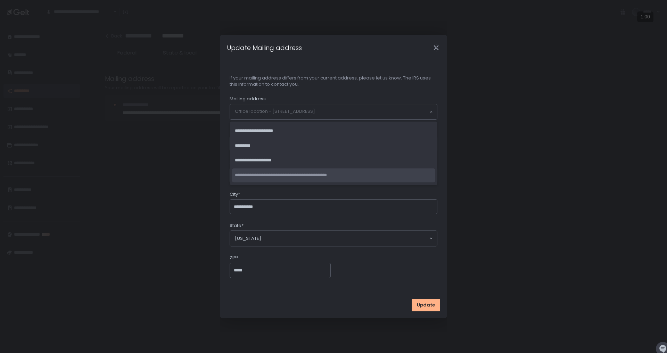 The image size is (667, 353). I want to click on span: State*, so click(237, 226).